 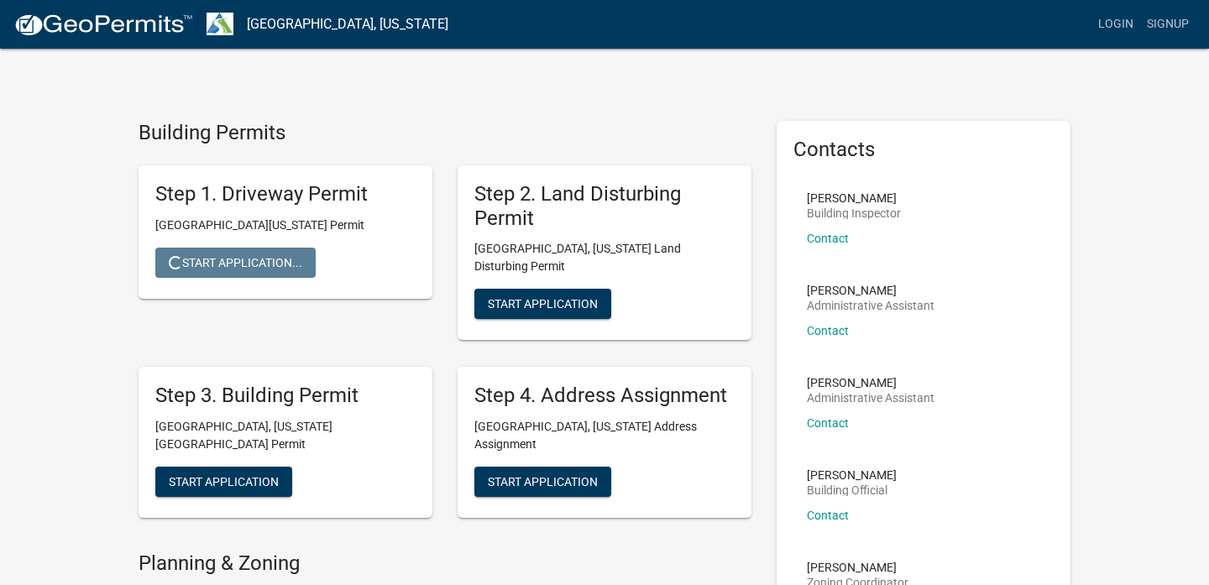 What do you see at coordinates (851, 490) in the screenshot?
I see `p: Building Official` at bounding box center [851, 490].